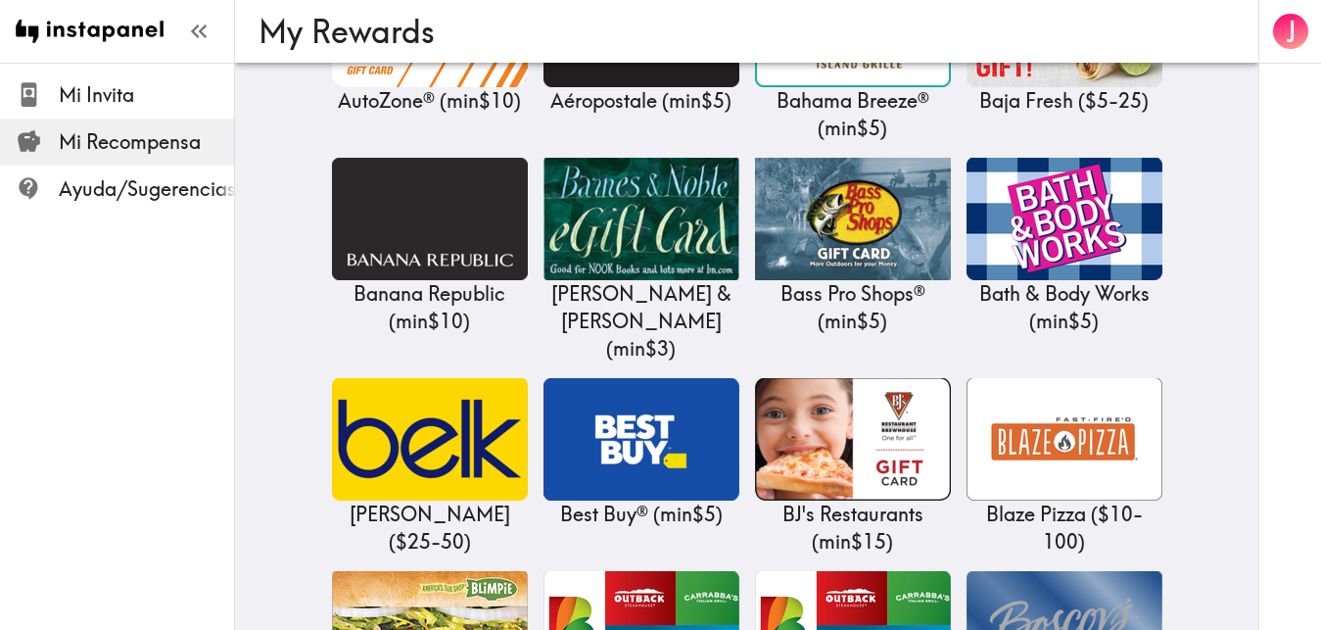  What do you see at coordinates (146, 142) in the screenshot?
I see `span: Mi Recompensa` at bounding box center [146, 142].